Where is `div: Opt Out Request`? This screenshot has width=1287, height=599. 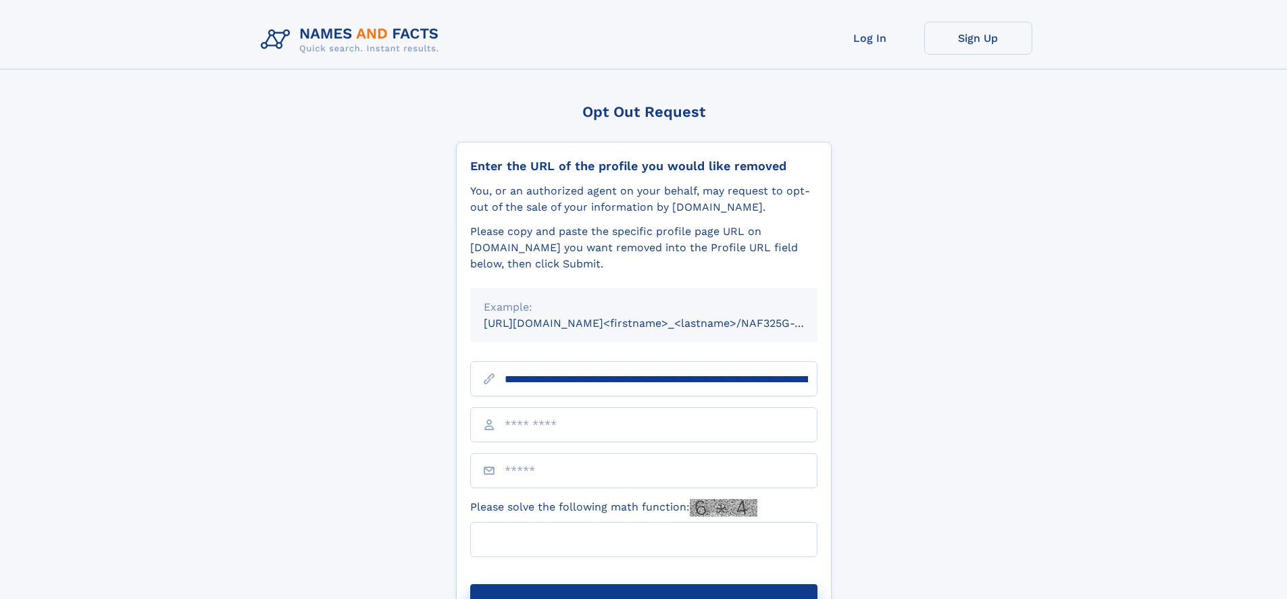
div: Opt Out Request is located at coordinates (644, 111).